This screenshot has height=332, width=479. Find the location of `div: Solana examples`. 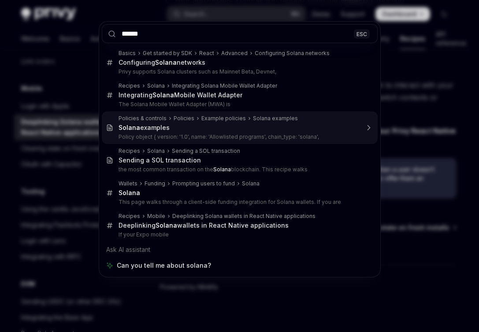

div: Solana examples is located at coordinates (275, 119).